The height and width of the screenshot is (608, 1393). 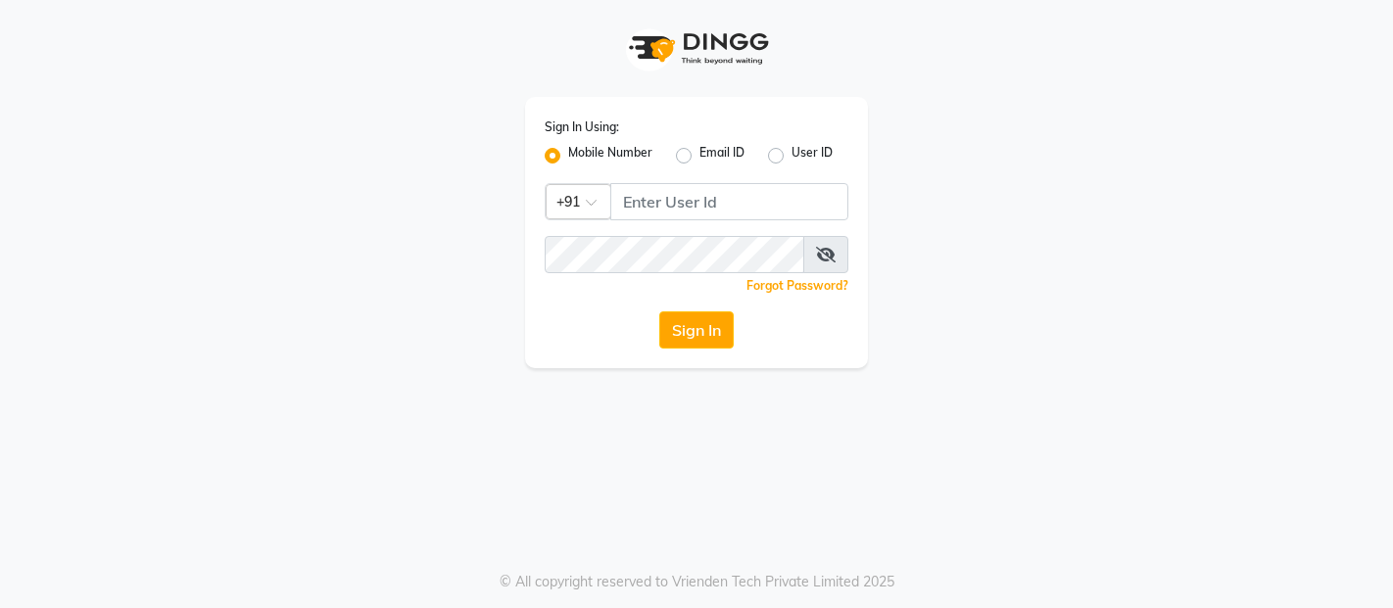 What do you see at coordinates (797, 285) in the screenshot?
I see `a: Forgot Password?` at bounding box center [797, 285].